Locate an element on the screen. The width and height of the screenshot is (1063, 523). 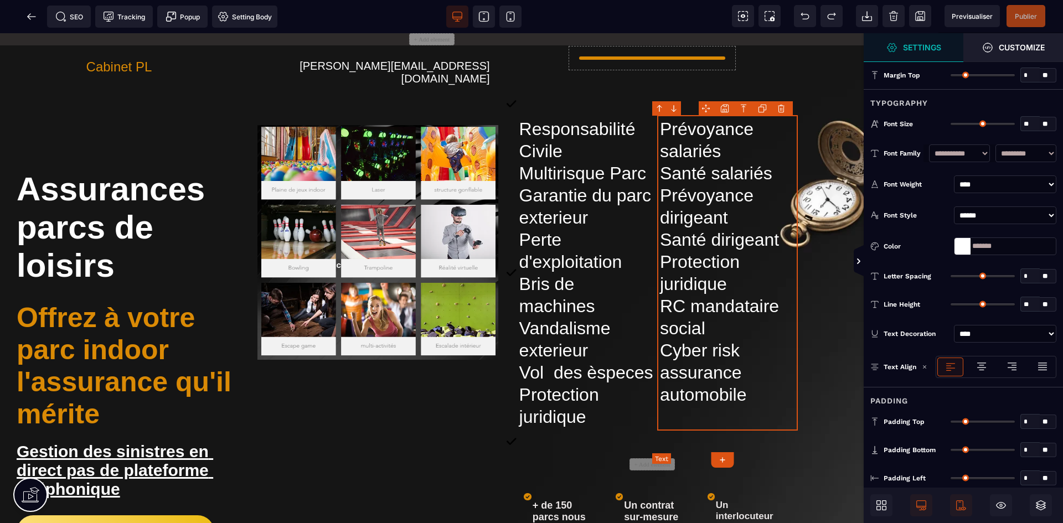
img: 3d16ddc0ea73781da153d0c444c39f9a_ENSEMBLE_IMAGE.PNG is located at coordinates (378, 209).